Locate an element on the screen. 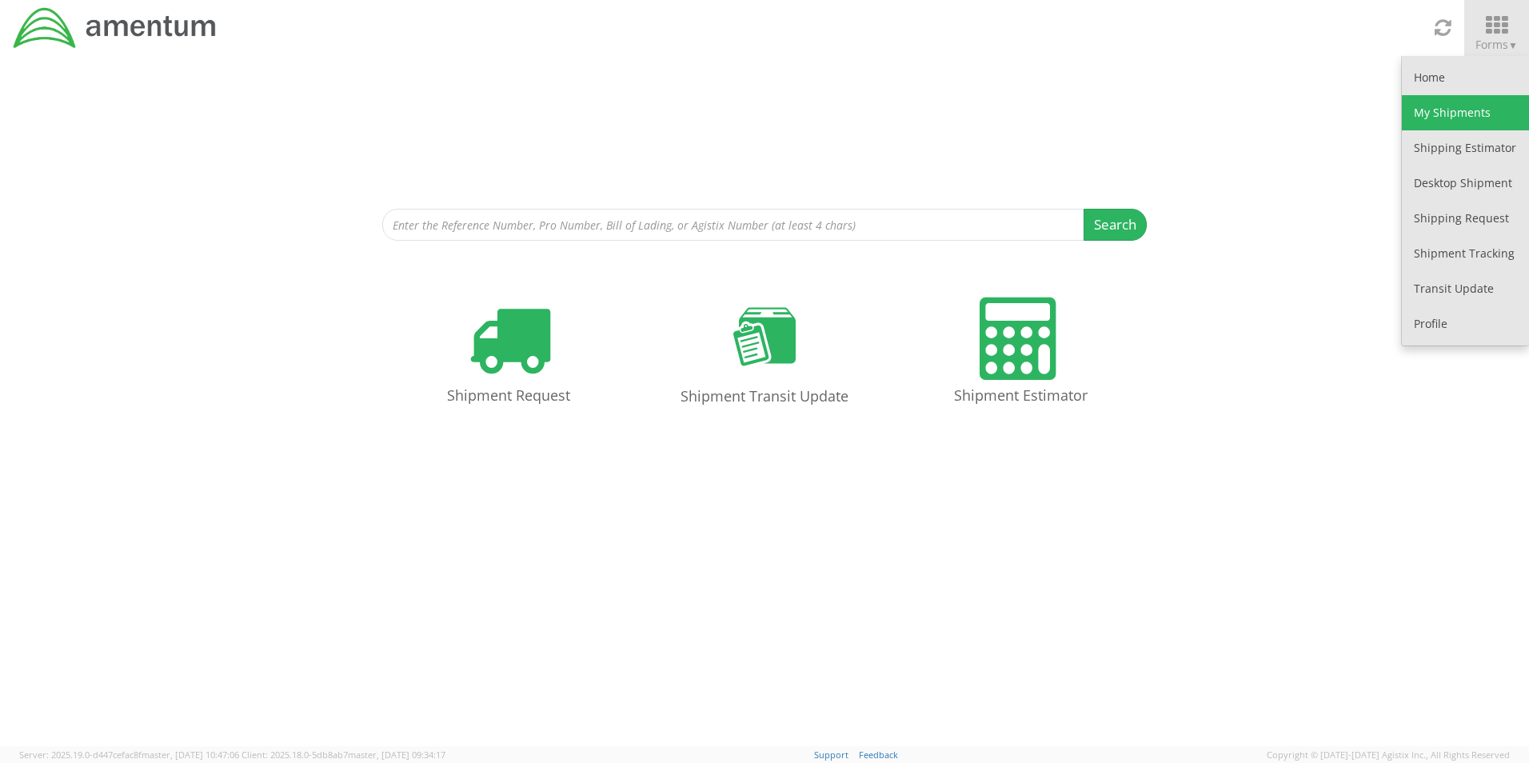 This screenshot has width=1529, height=763. h4: Shipment Request is located at coordinates (509, 396).